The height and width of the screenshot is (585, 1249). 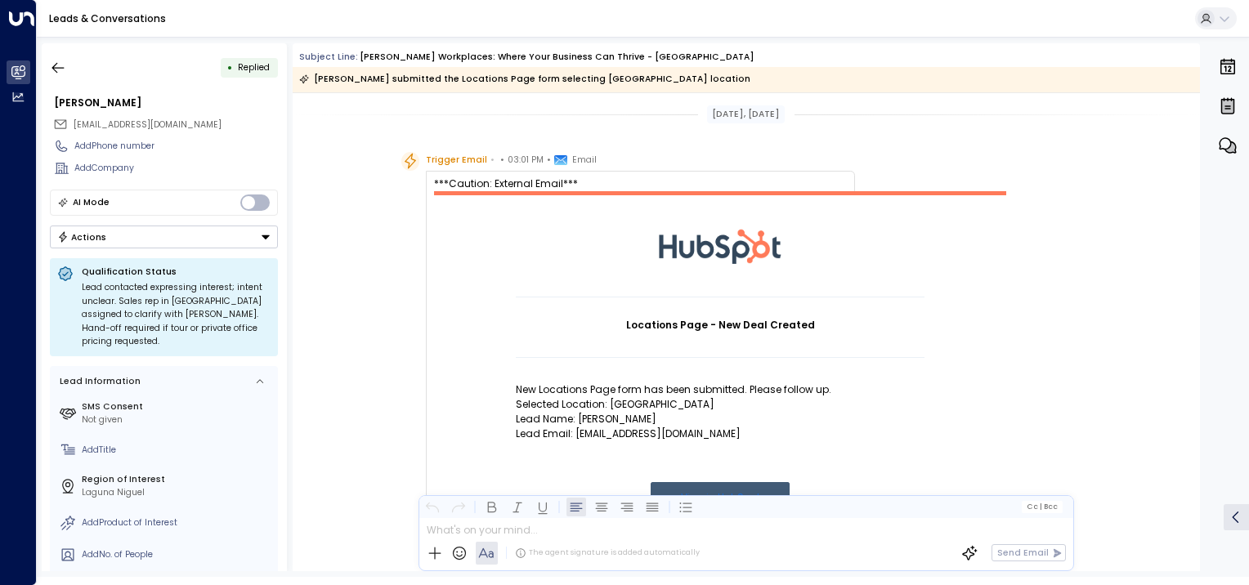 I want to click on img: HubSpot, so click(x=720, y=246).